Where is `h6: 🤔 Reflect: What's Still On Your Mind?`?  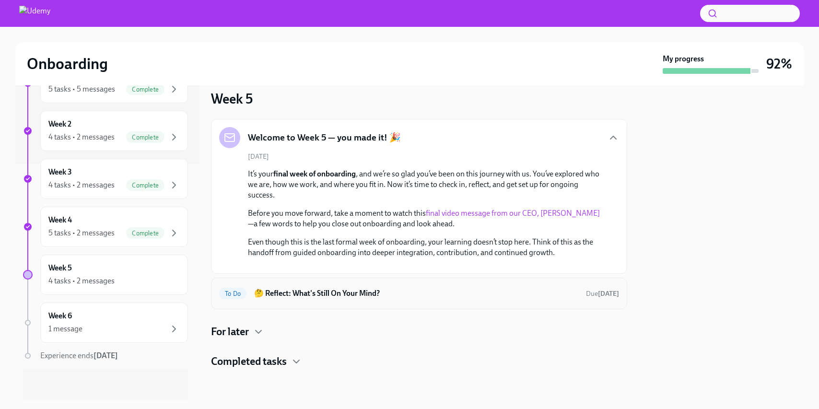
h6: 🤔 Reflect: What's Still On Your Mind? is located at coordinates (416, 294).